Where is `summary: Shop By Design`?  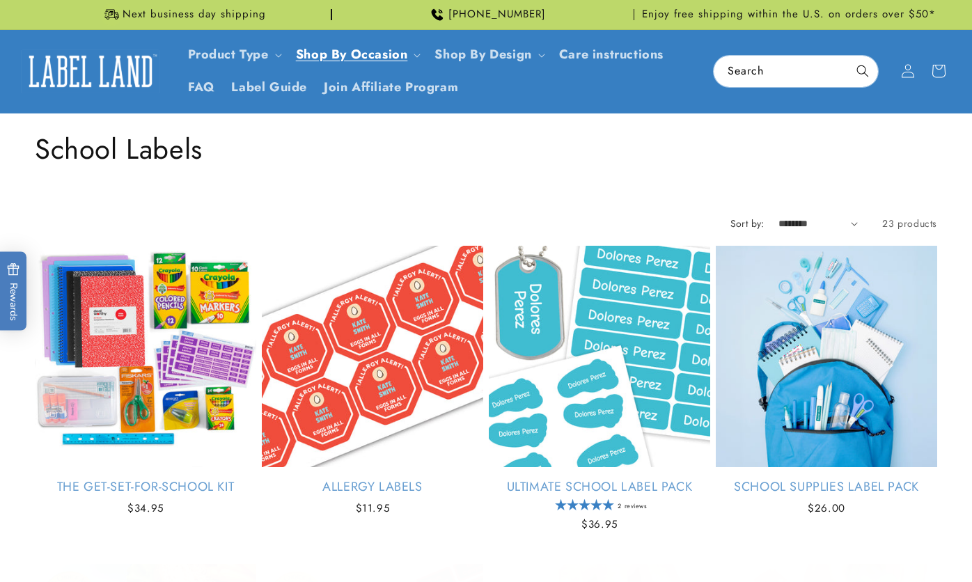
summary: Shop By Design is located at coordinates (488, 54).